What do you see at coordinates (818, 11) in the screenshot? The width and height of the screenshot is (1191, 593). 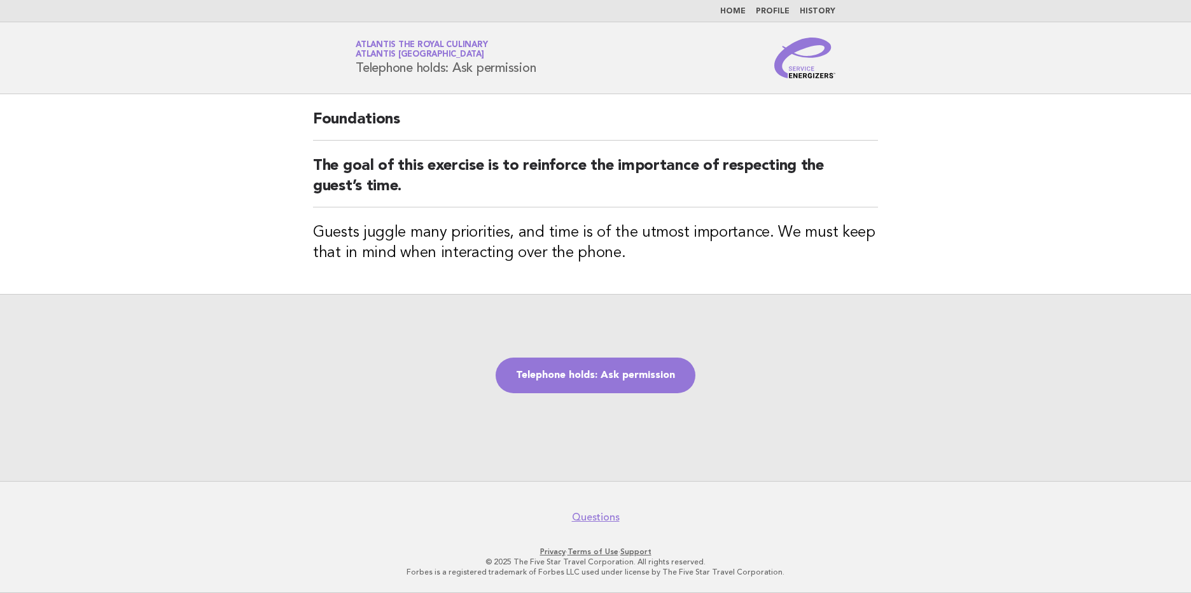 I see `a: History` at bounding box center [818, 11].